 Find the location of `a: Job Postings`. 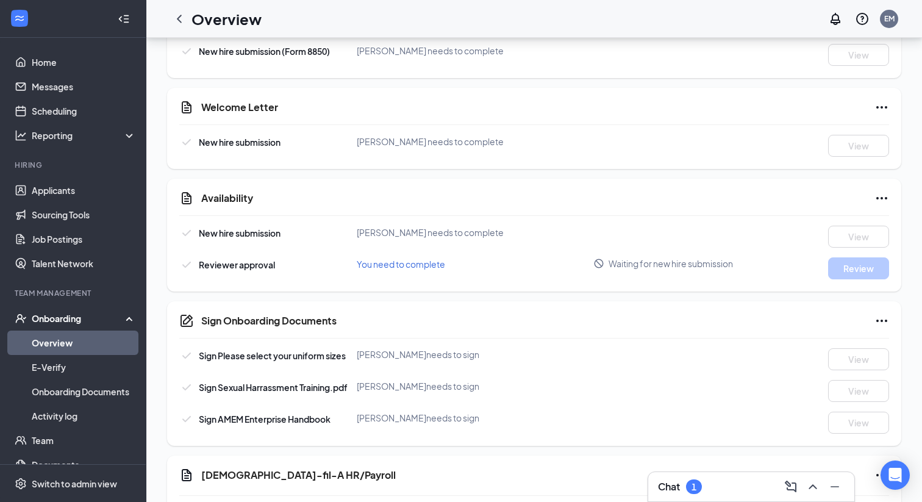

a: Job Postings is located at coordinates (84, 239).